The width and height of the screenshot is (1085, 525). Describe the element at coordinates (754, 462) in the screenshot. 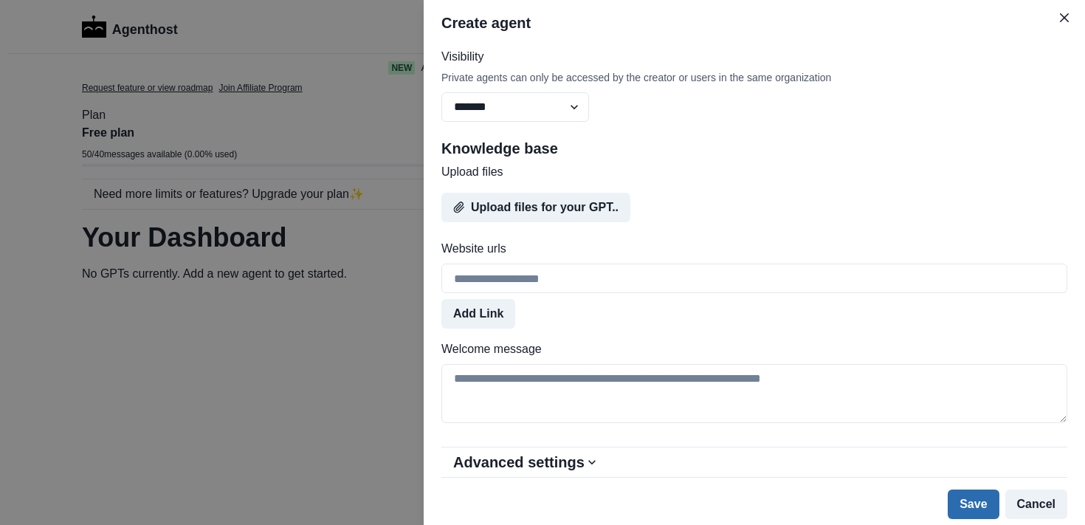

I see `button: Advanced settings` at that location.